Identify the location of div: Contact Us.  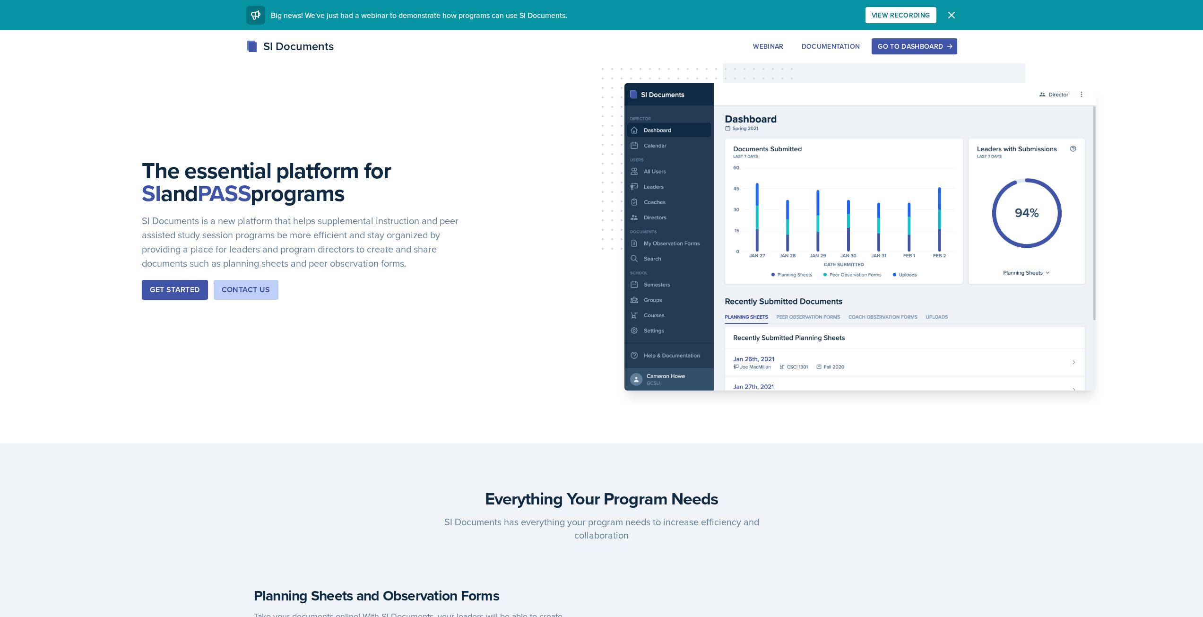
(246, 290).